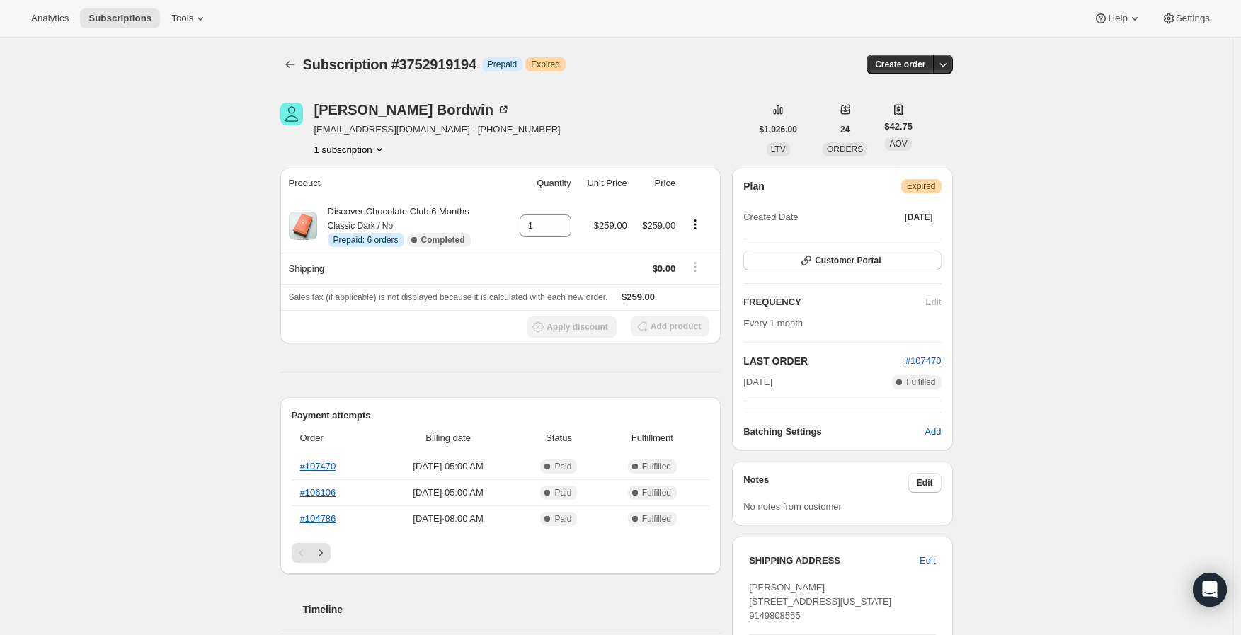  I want to click on button: $1,026.00, so click(778, 130).